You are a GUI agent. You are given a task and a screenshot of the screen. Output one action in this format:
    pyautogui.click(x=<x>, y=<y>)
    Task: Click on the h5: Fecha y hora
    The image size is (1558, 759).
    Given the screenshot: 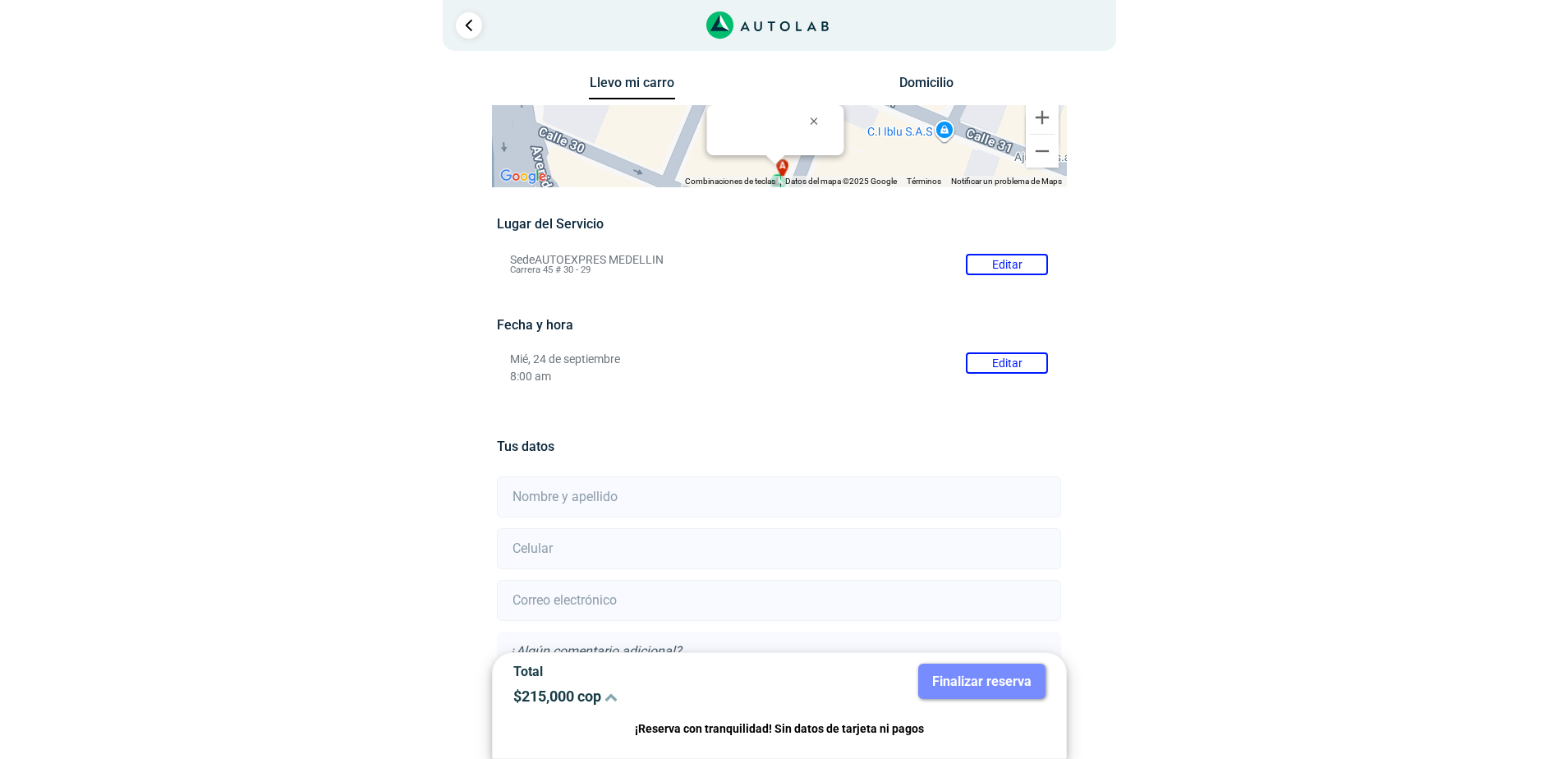 What is the action you would take?
    pyautogui.click(x=779, y=324)
    